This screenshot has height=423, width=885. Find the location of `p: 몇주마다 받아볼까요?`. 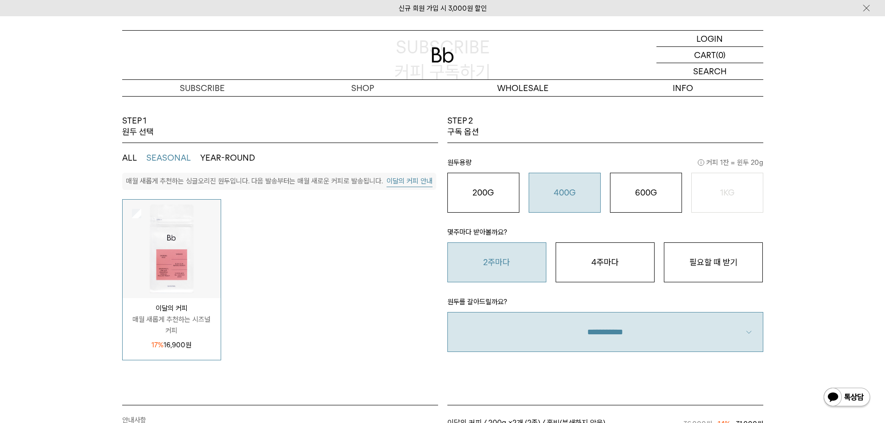

p: 몇주마다 받아볼까요? is located at coordinates (605, 235).